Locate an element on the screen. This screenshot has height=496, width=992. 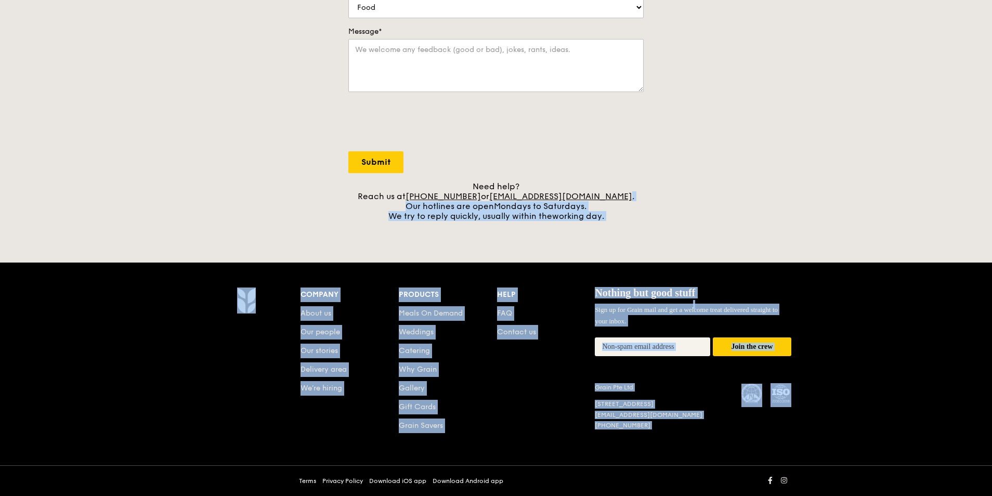
a: Download Android app is located at coordinates (468, 481).